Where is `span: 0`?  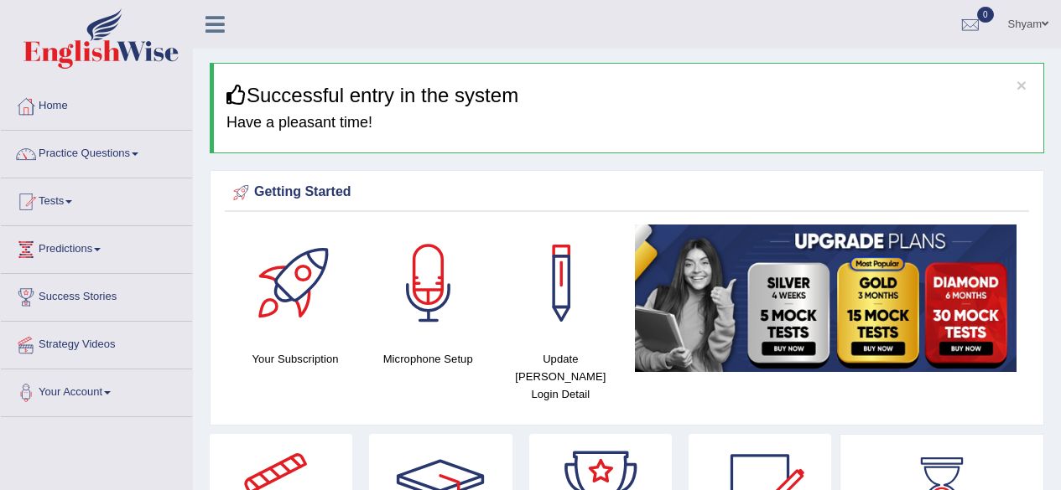
span: 0 is located at coordinates (985, 14).